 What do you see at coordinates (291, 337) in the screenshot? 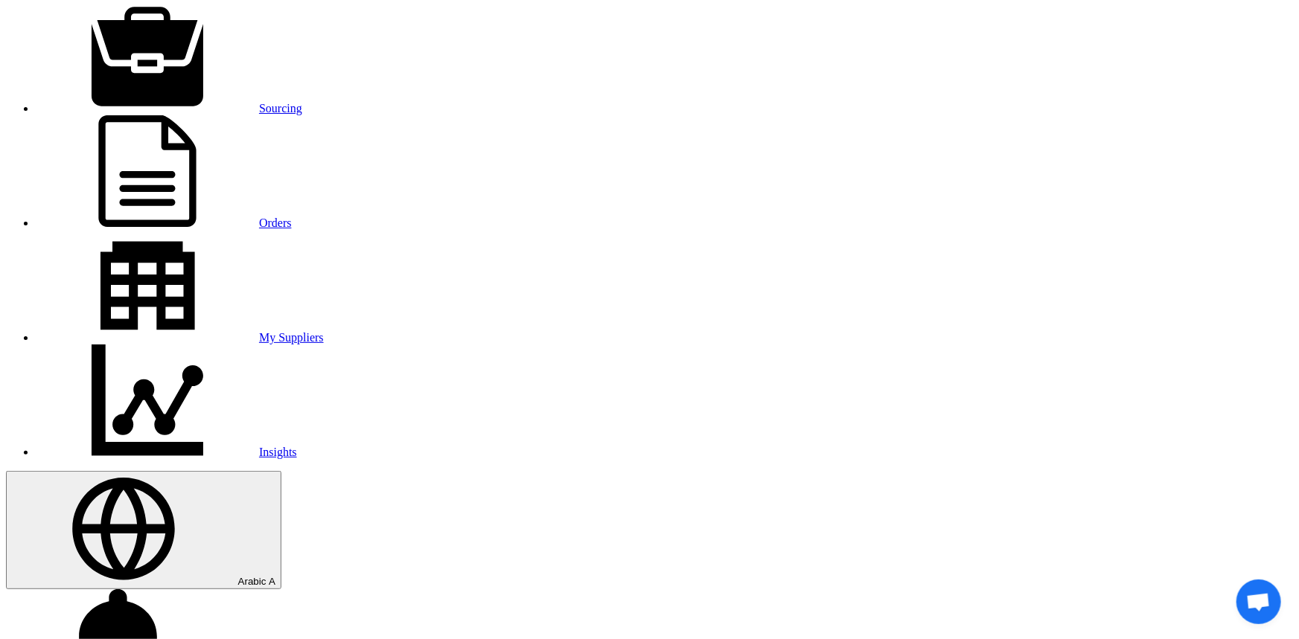
I see `font: My Suppliers` at bounding box center [291, 337].